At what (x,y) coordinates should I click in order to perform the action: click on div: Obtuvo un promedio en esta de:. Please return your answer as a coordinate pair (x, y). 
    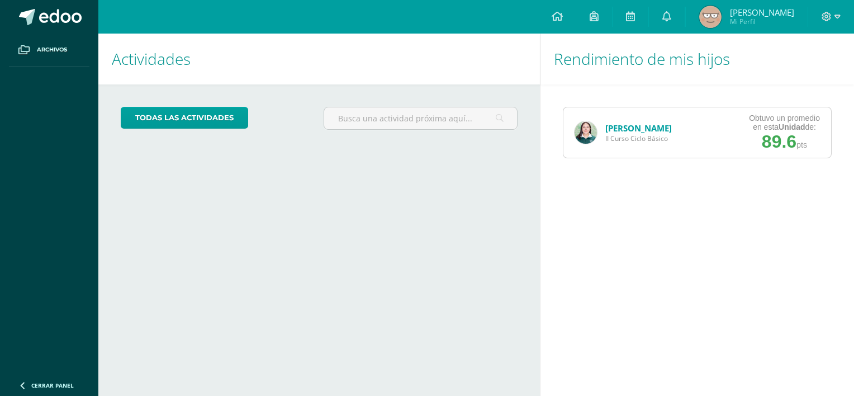
    Looking at the image, I should click on (784, 122).